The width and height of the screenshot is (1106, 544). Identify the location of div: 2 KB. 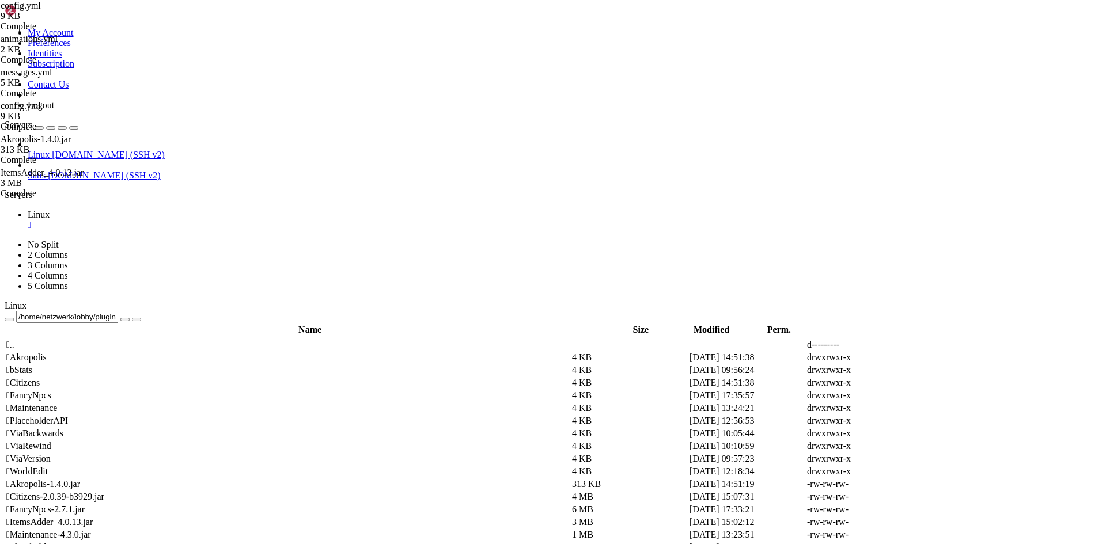
(58, 50).